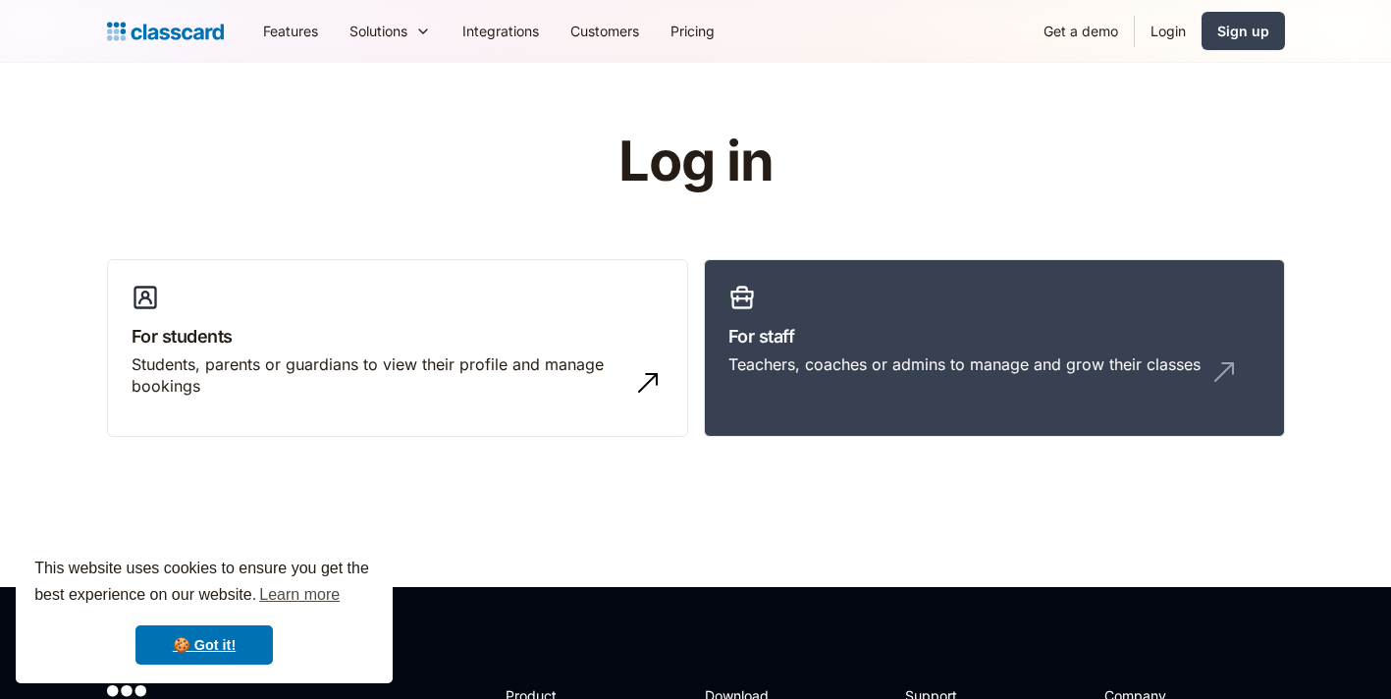  I want to click on a: Pricing, so click(692, 30).